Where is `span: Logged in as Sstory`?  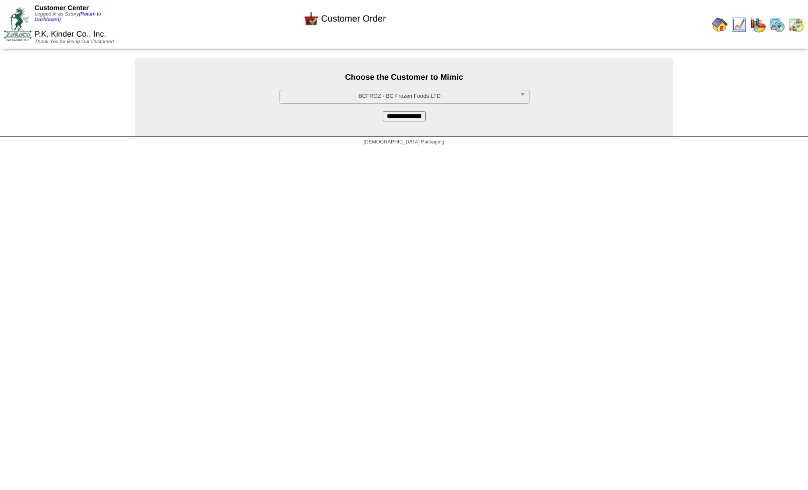
span: Logged in as Sstory is located at coordinates (68, 17).